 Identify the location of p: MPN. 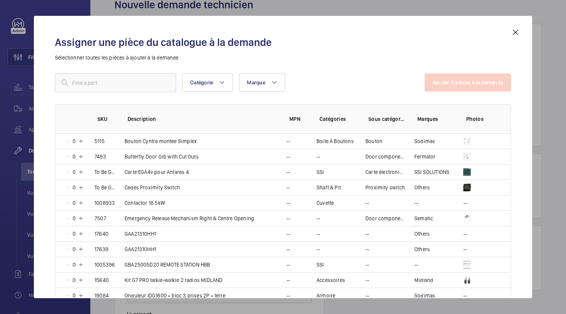
(298, 119).